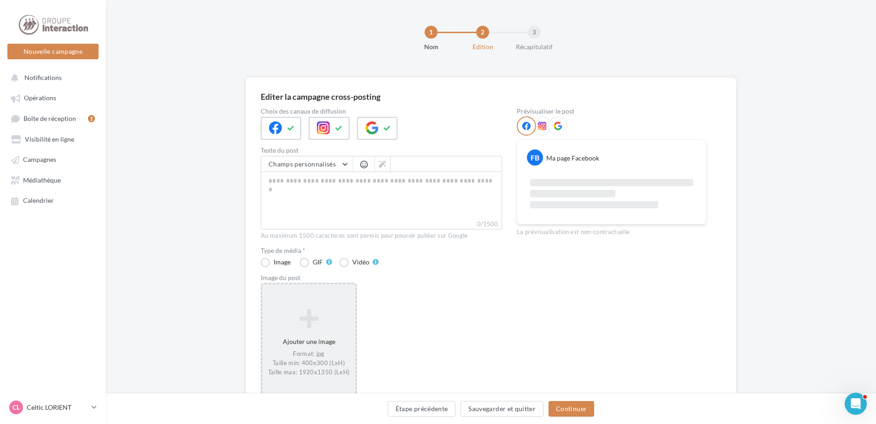  What do you see at coordinates (40, 98) in the screenshot?
I see `span: Opérations` at bounding box center [40, 98].